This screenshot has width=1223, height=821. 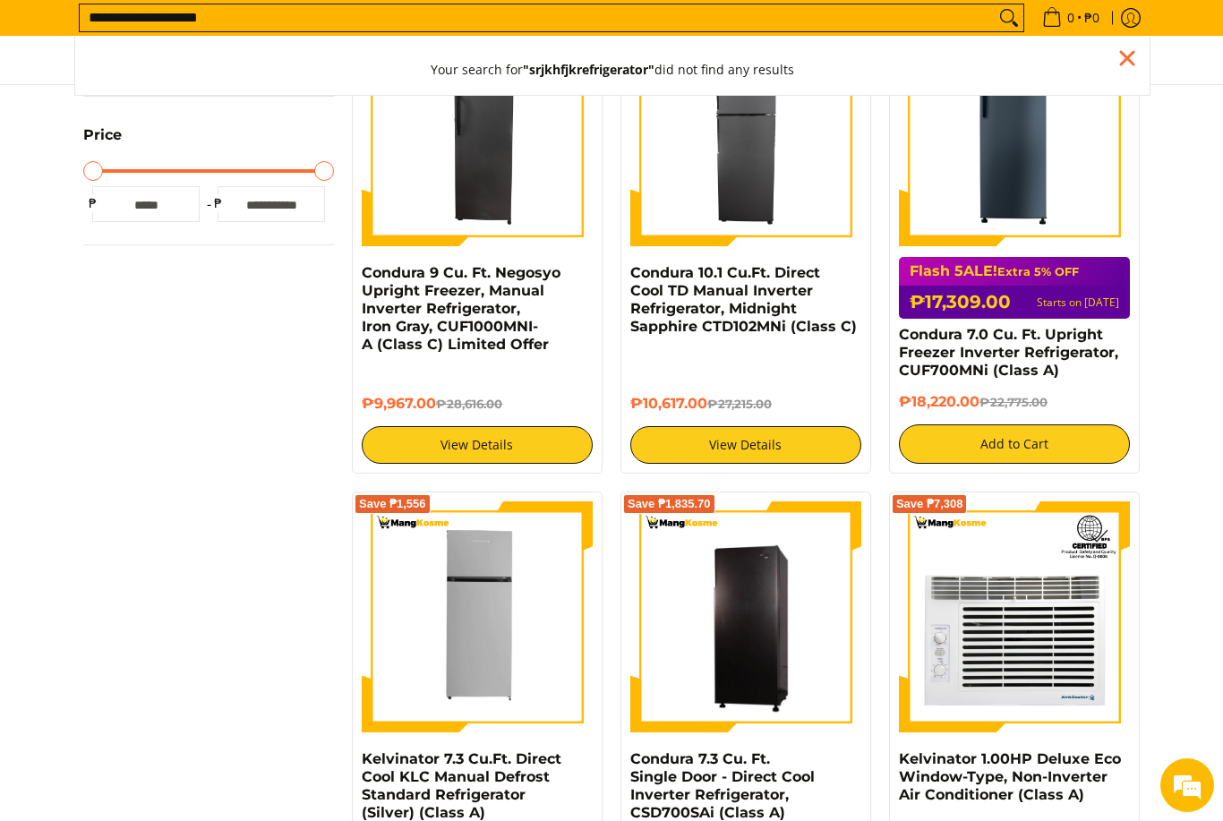 What do you see at coordinates (477, 617) in the screenshot?
I see `img: Kelvinator 7.3 Cu.Ft. Direct Cool KLC Manual Defrost Standard Refrigerator (Silver) (Class A)` at bounding box center [477, 617].